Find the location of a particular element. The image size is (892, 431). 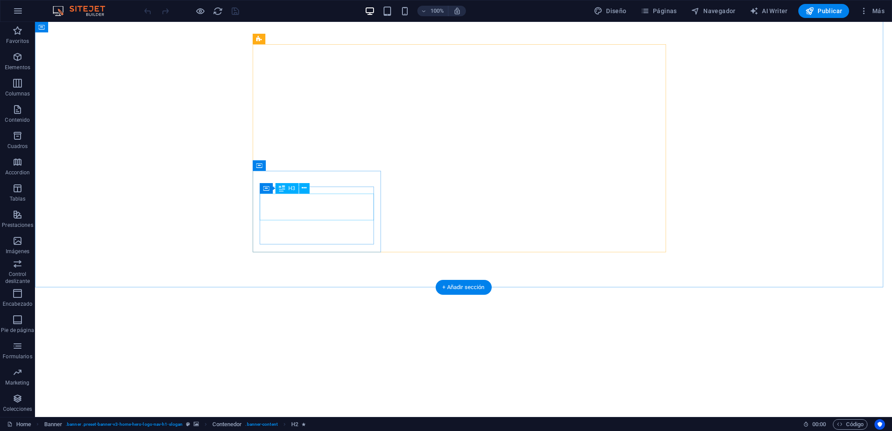

span: Más is located at coordinates (872, 11).